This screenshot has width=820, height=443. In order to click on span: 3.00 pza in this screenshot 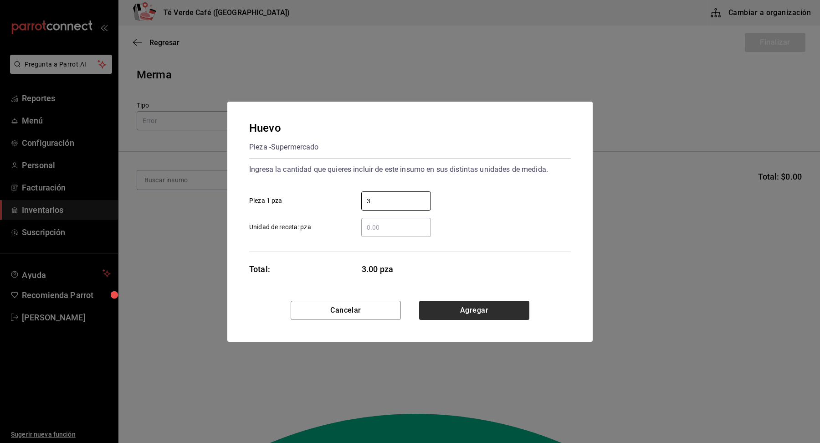, I will do `click(396, 269)`.